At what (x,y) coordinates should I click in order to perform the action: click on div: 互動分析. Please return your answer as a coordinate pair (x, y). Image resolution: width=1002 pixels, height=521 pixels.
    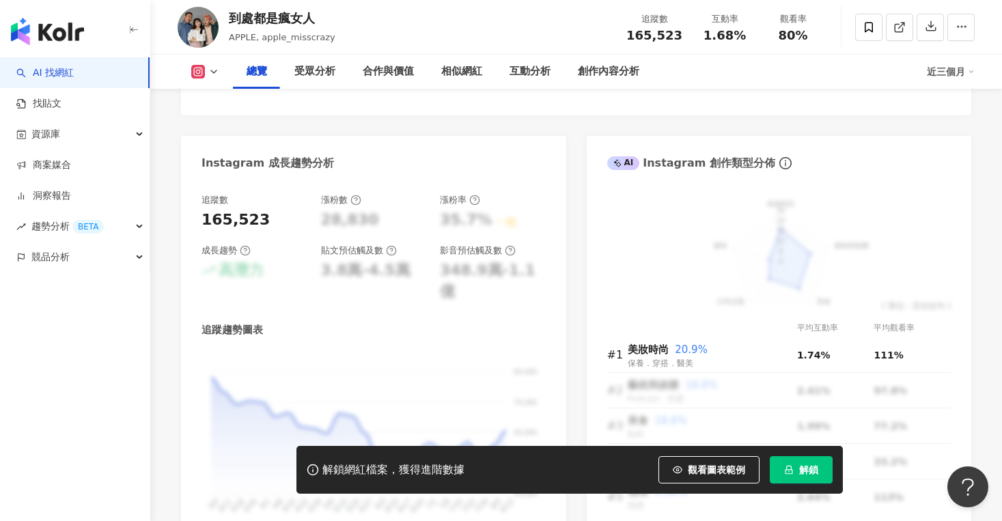
    Looking at the image, I should click on (530, 72).